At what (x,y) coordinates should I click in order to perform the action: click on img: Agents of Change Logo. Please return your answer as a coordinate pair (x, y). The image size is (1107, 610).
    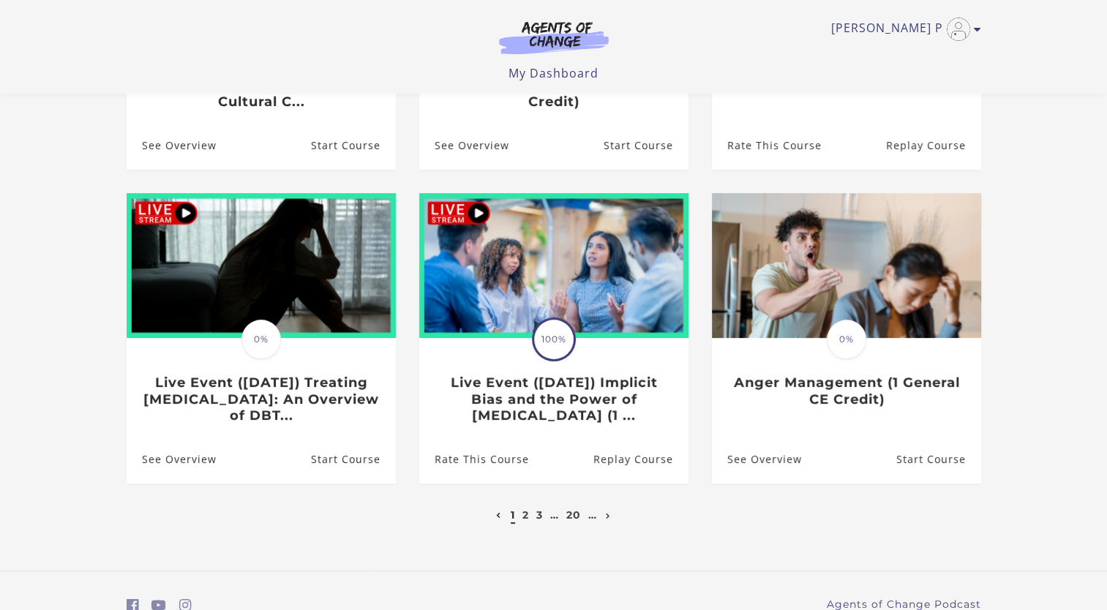
    Looking at the image, I should click on (554, 37).